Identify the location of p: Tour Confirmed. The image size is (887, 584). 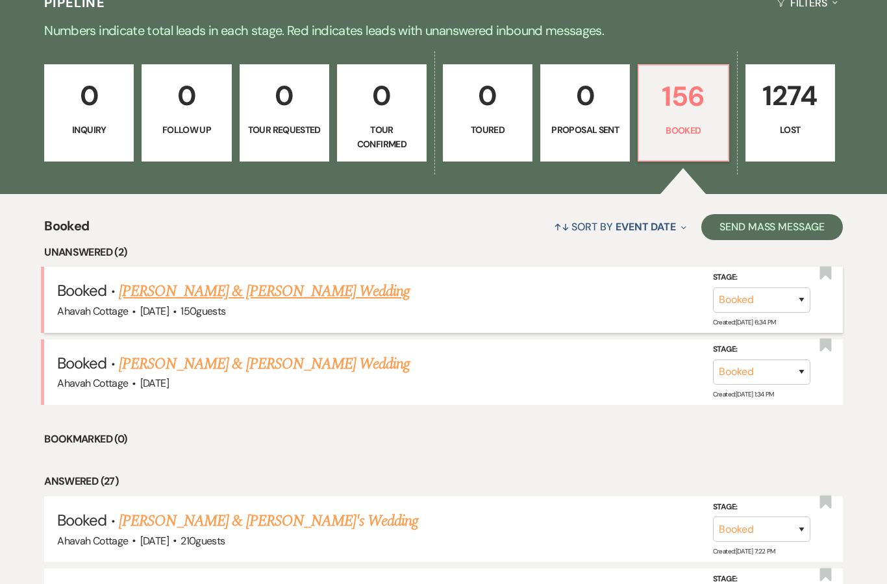
(382, 137).